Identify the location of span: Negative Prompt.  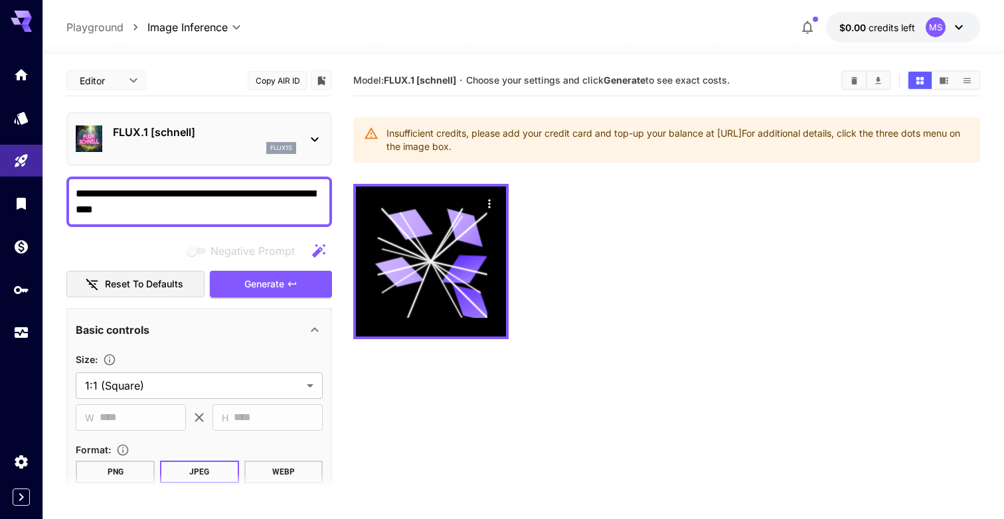
(252, 251).